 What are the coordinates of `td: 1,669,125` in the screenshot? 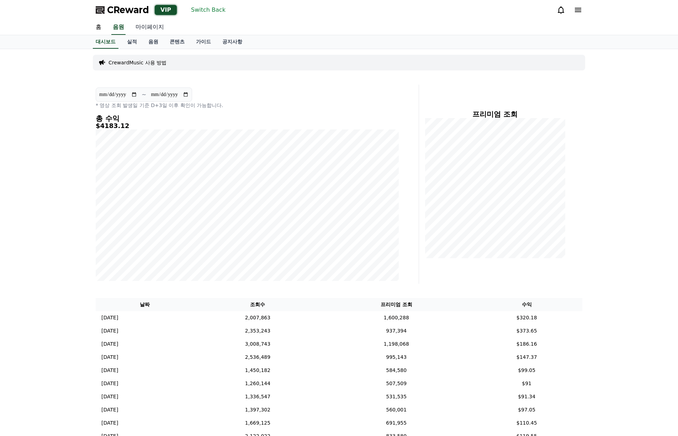 It's located at (258, 423).